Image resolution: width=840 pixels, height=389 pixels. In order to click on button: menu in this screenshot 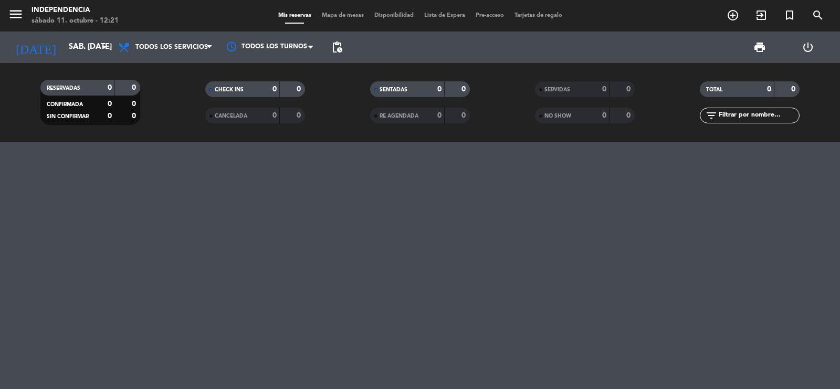, I will do `click(16, 16)`.